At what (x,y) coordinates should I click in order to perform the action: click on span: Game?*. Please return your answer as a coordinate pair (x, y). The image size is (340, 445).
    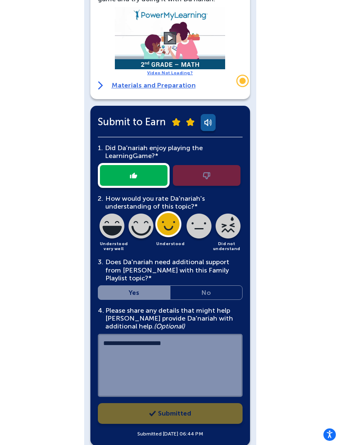
    Looking at the image, I should click on (146, 156).